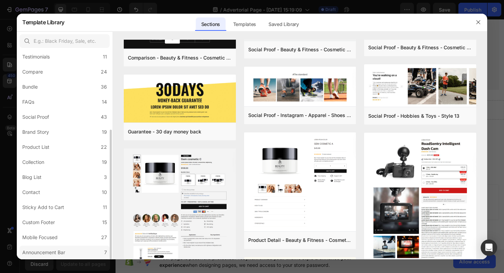 The width and height of the screenshot is (504, 273). What do you see at coordinates (256, 199) in the screenshot?
I see `span: then drag & drop elements` at bounding box center [256, 199].